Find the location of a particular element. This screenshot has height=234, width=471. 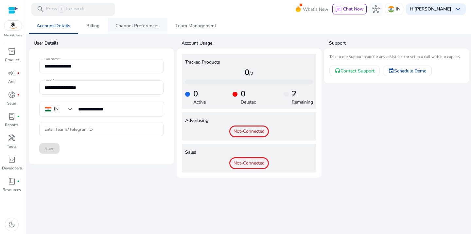

span: campaign is located at coordinates (12, 73).